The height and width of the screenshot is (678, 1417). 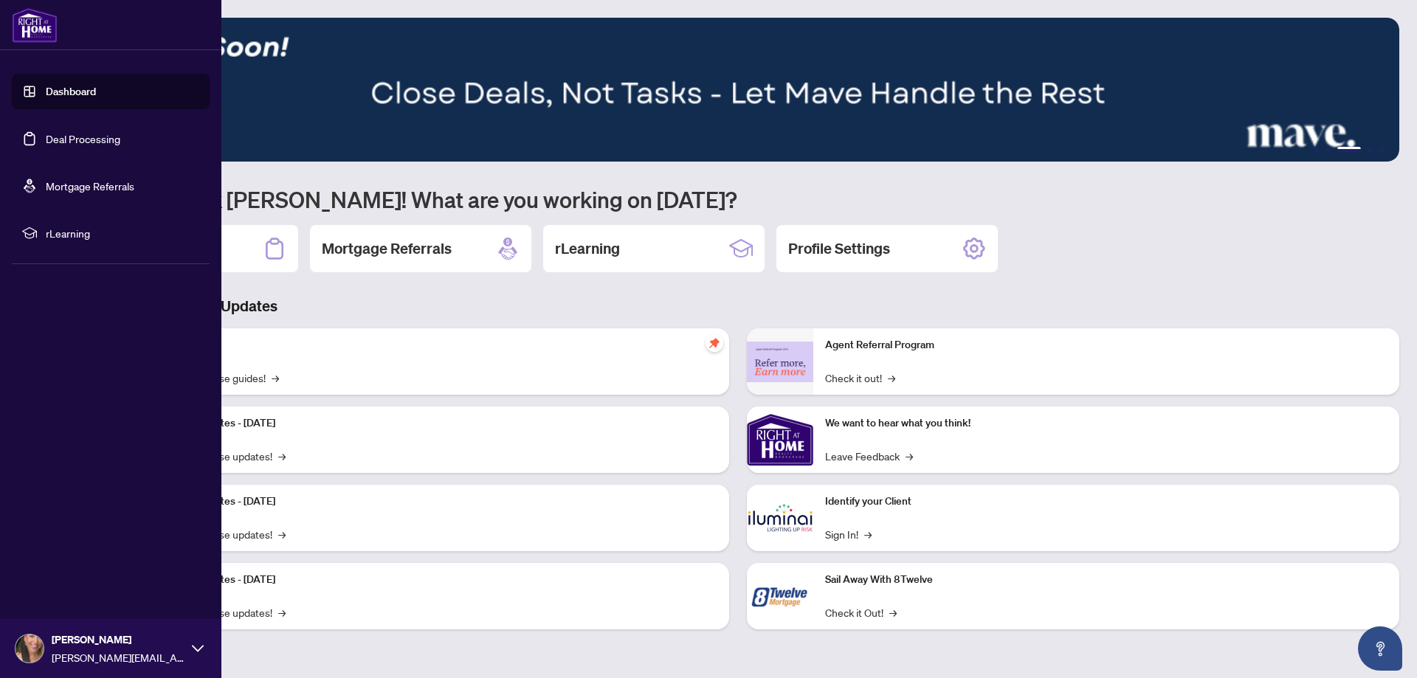 I want to click on button: 2, so click(x=1328, y=150).